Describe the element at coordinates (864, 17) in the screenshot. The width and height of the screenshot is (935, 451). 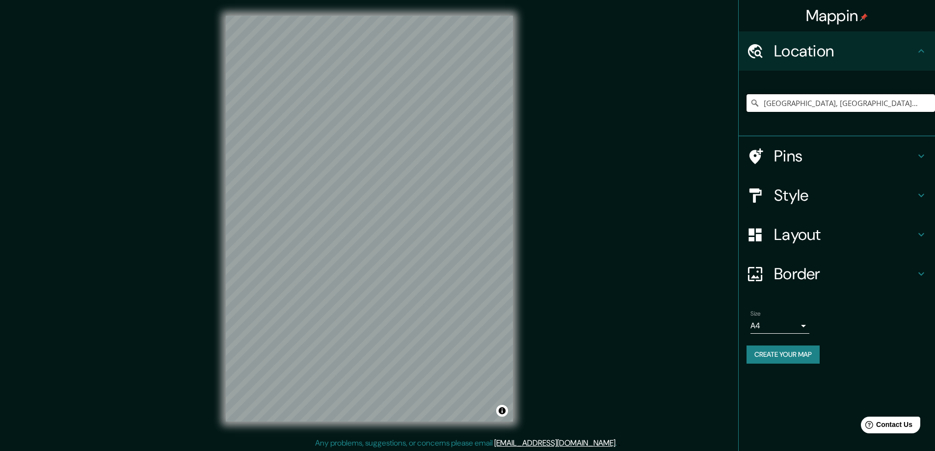
I see `img: pin-icon.png` at that location.